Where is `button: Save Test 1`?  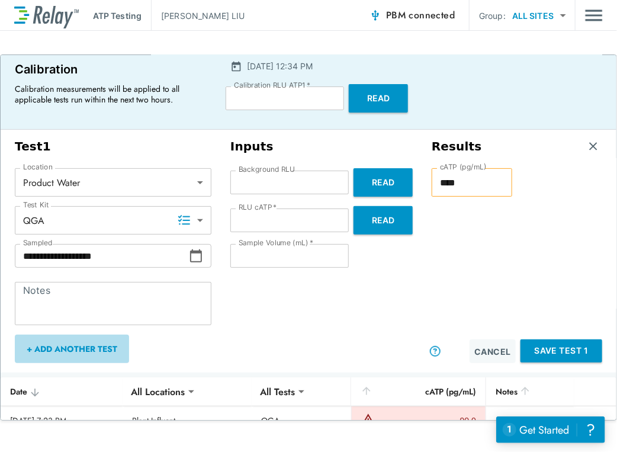 button: Save Test 1 is located at coordinates (561, 350).